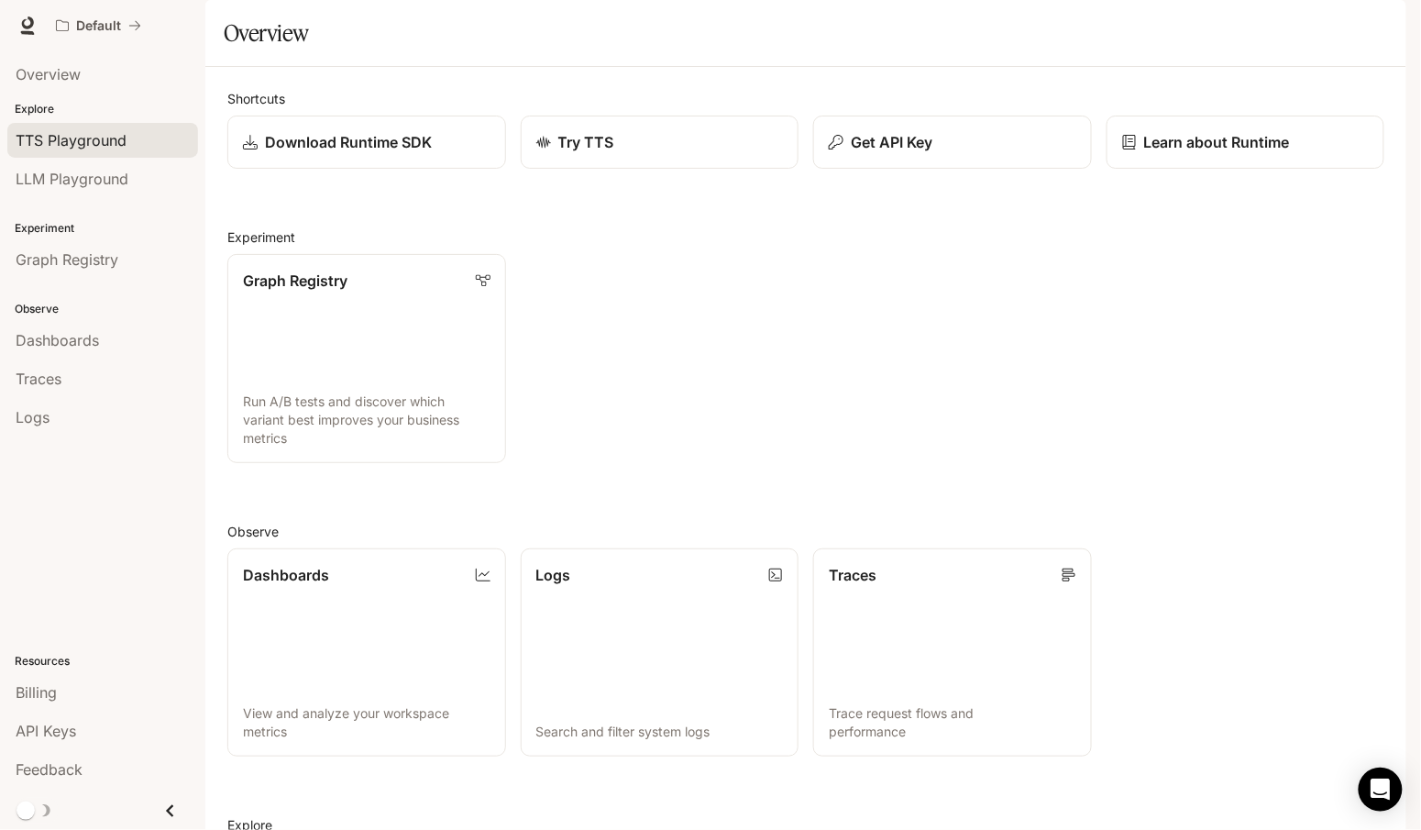 This screenshot has height=830, width=1421. Describe the element at coordinates (98, 26) in the screenshot. I see `p: Default` at that location.